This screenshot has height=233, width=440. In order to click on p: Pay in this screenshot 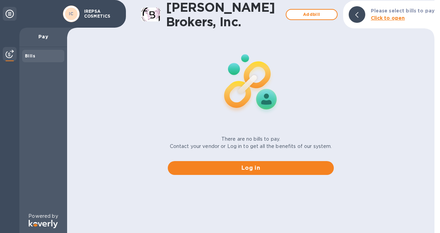, I will do `click(43, 37)`.